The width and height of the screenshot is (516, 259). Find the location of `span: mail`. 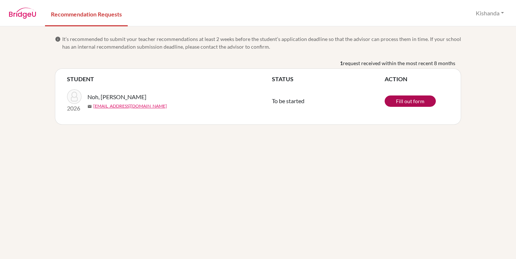

span: mail is located at coordinates (90, 106).